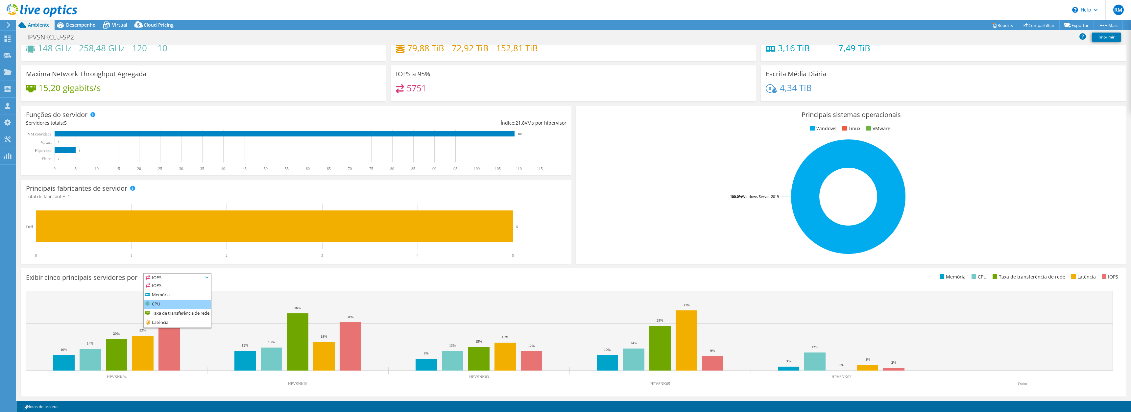  Describe the element at coordinates (298, 384) in the screenshot. I see `text: HPVSNK01` at that location.